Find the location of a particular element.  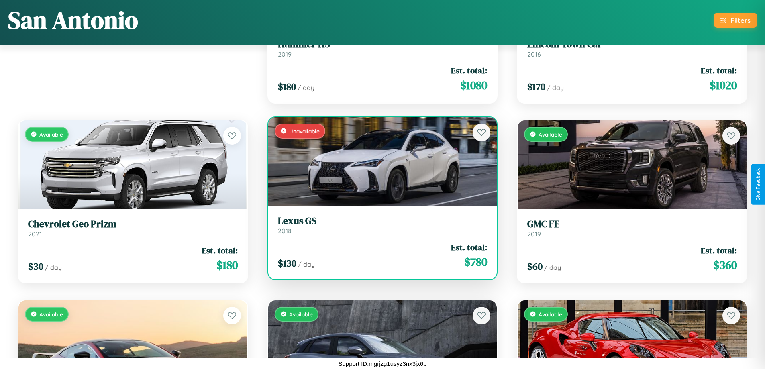

span: $ 130 is located at coordinates (287, 263).